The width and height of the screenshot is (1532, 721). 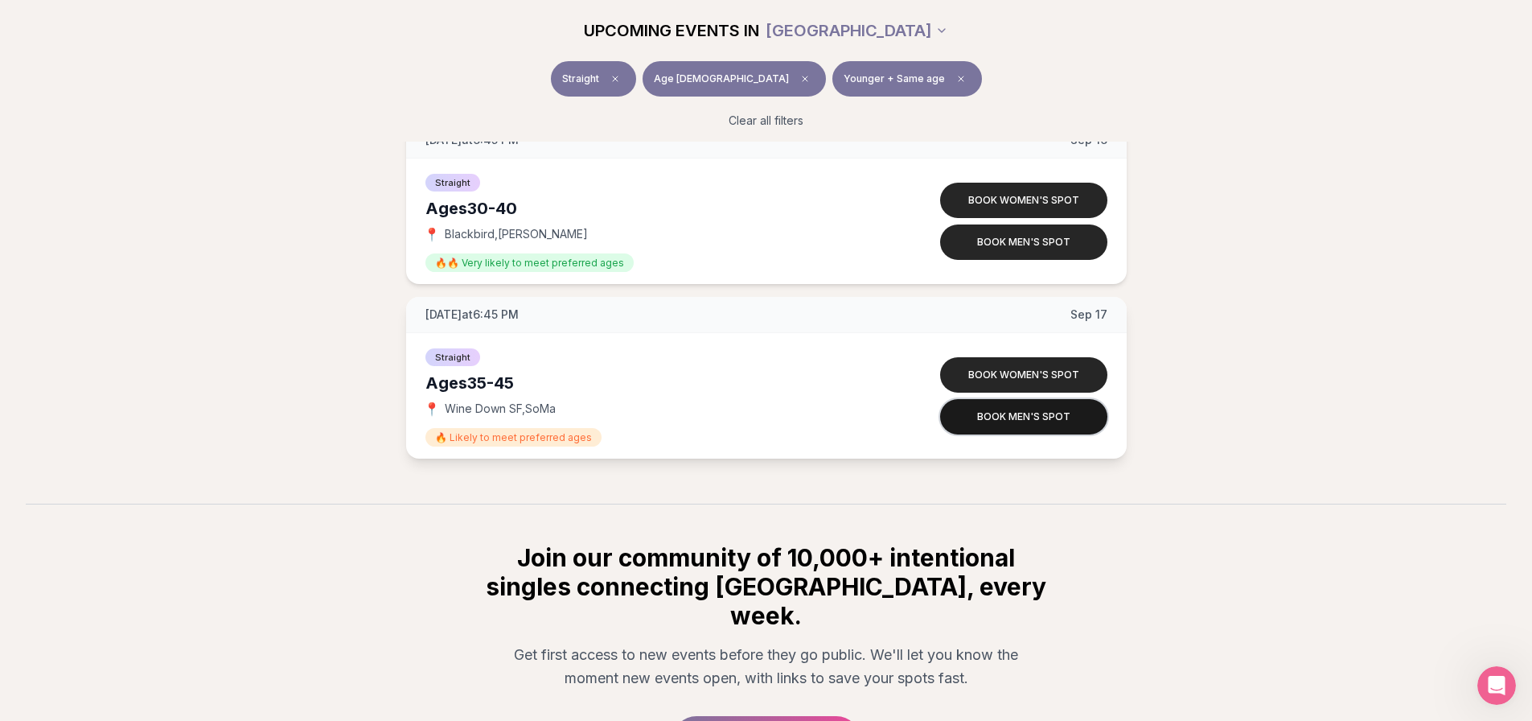 I want to click on button: StraightClear event type filter, so click(x=594, y=79).